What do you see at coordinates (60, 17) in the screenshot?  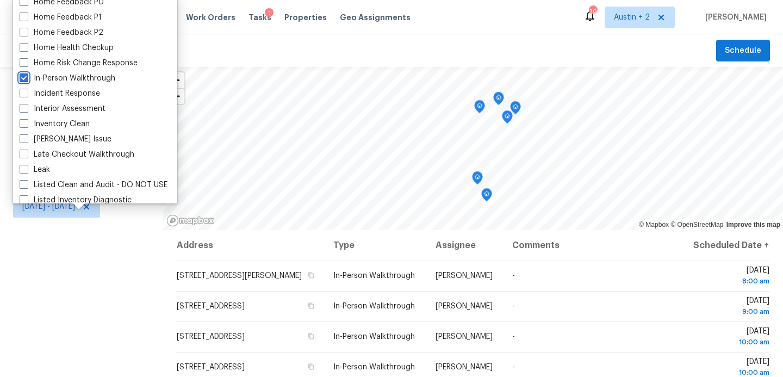 I see `label: Home Feedback P1` at bounding box center [60, 17].